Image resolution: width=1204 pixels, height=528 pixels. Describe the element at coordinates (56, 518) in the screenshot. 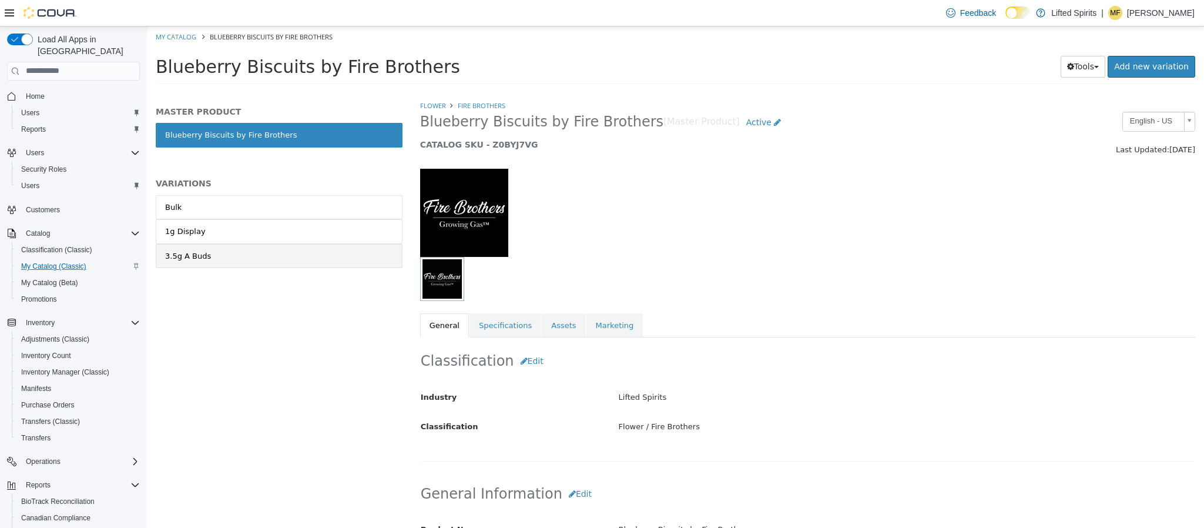

I see `a: Canadian Compliance` at that location.